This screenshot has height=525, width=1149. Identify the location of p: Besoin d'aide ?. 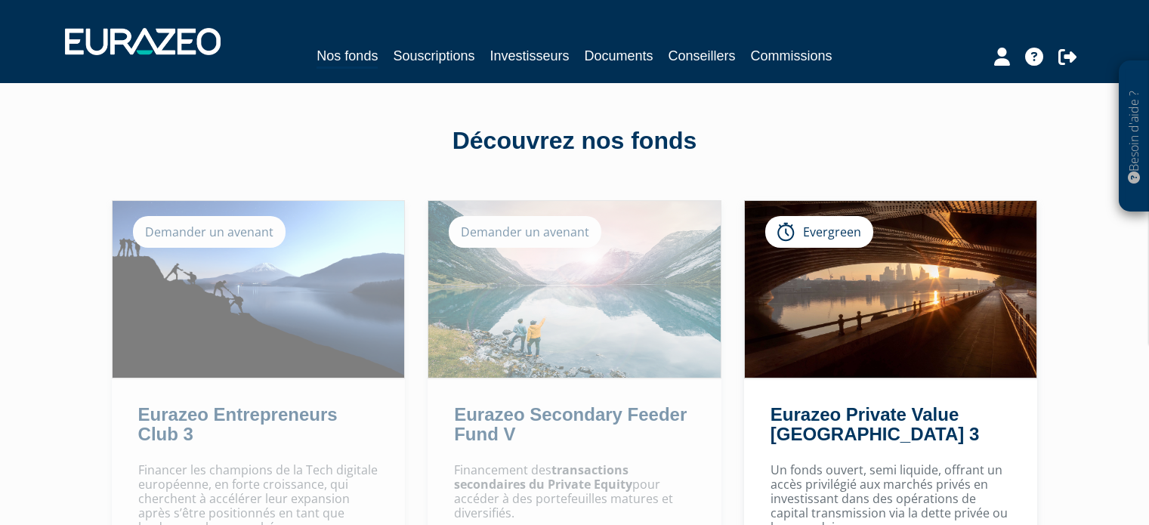
(1134, 137).